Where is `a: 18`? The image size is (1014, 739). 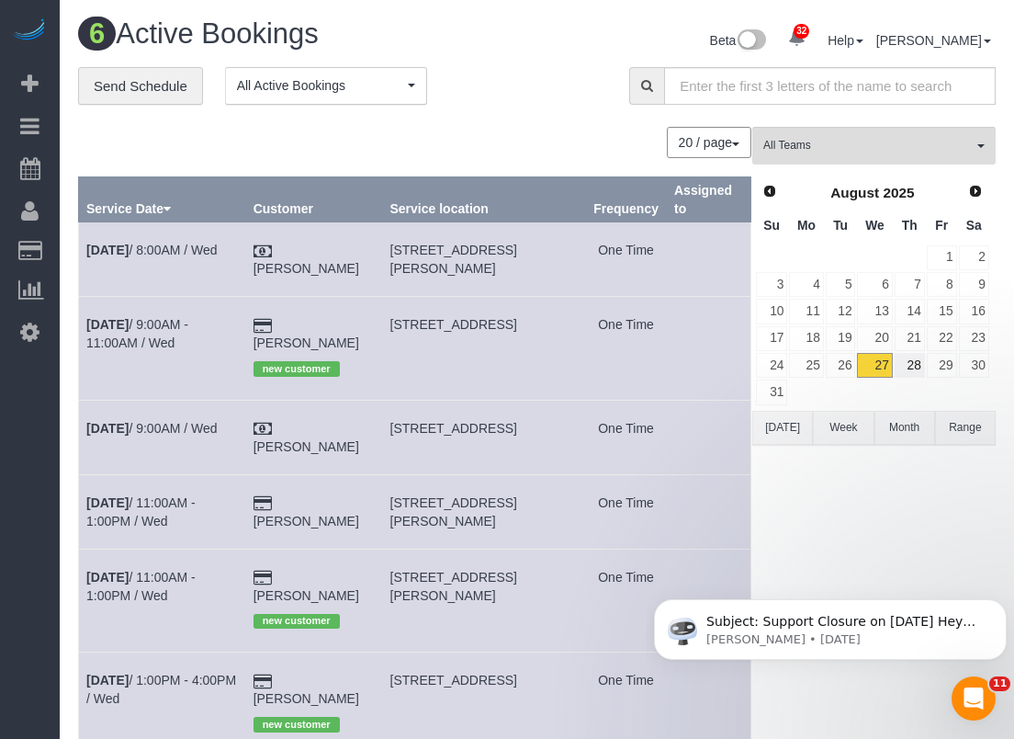 a: 18 is located at coordinates (806, 338).